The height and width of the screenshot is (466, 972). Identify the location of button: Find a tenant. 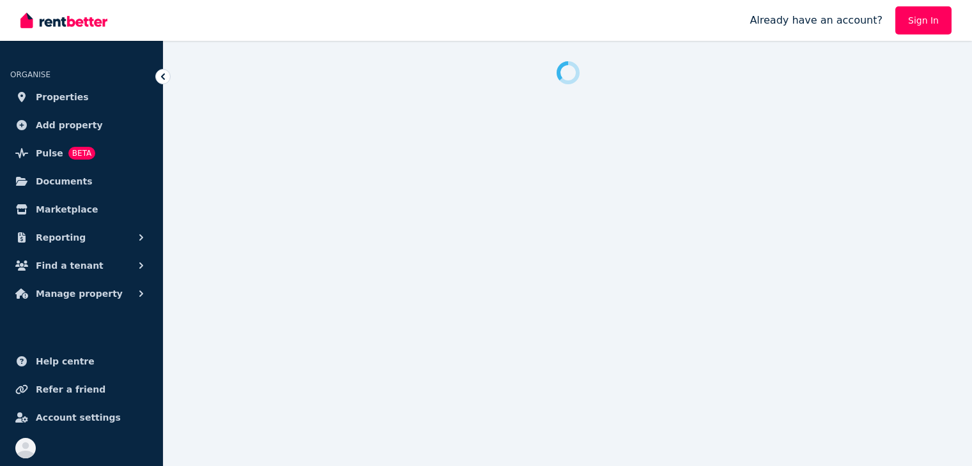
(81, 266).